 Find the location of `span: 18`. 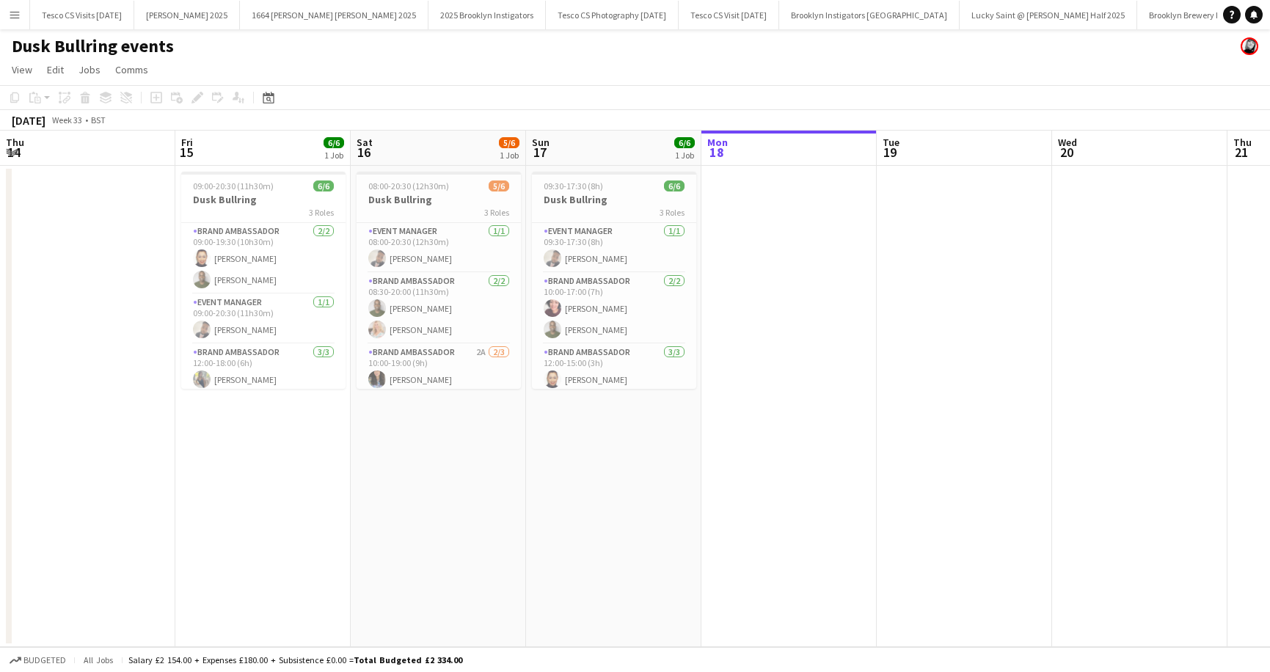

span: 18 is located at coordinates (716, 152).